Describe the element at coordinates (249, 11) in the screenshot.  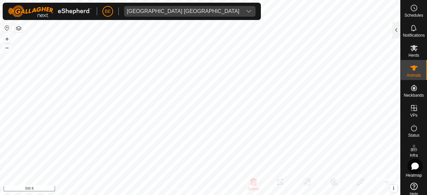
I see `div: dropdown trigger` at that location.